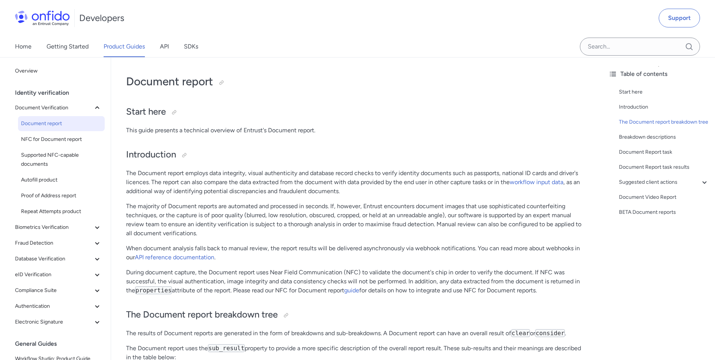 This screenshot has width=715, height=360. Describe the element at coordinates (164, 47) in the screenshot. I see `a: API` at that location.